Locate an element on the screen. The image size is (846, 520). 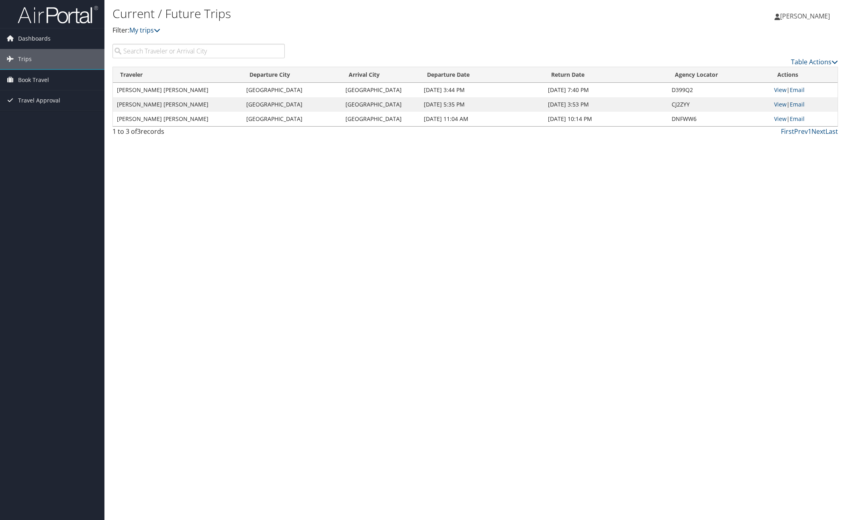
a: My trips is located at coordinates (145, 30).